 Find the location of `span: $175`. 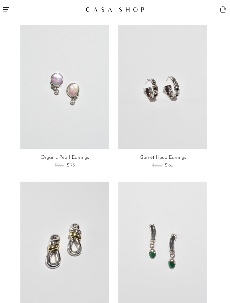

span: $175 is located at coordinates (71, 165).